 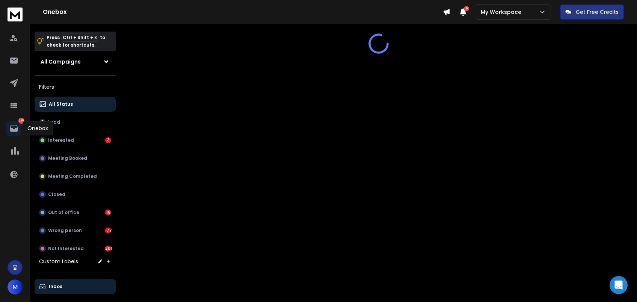 I want to click on span: Ctrl + Shift + k, so click(x=80, y=37).